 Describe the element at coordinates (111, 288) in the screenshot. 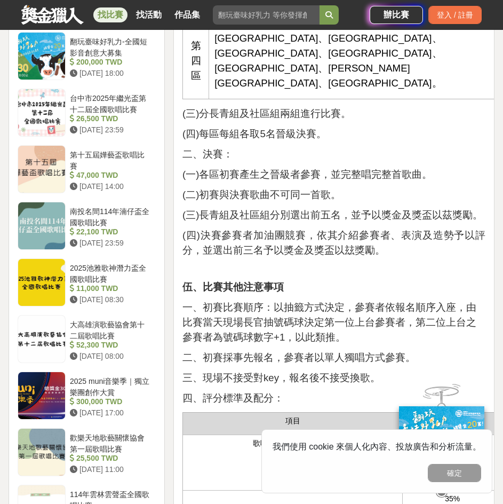

I see `div: 11,000 TWD` at that location.